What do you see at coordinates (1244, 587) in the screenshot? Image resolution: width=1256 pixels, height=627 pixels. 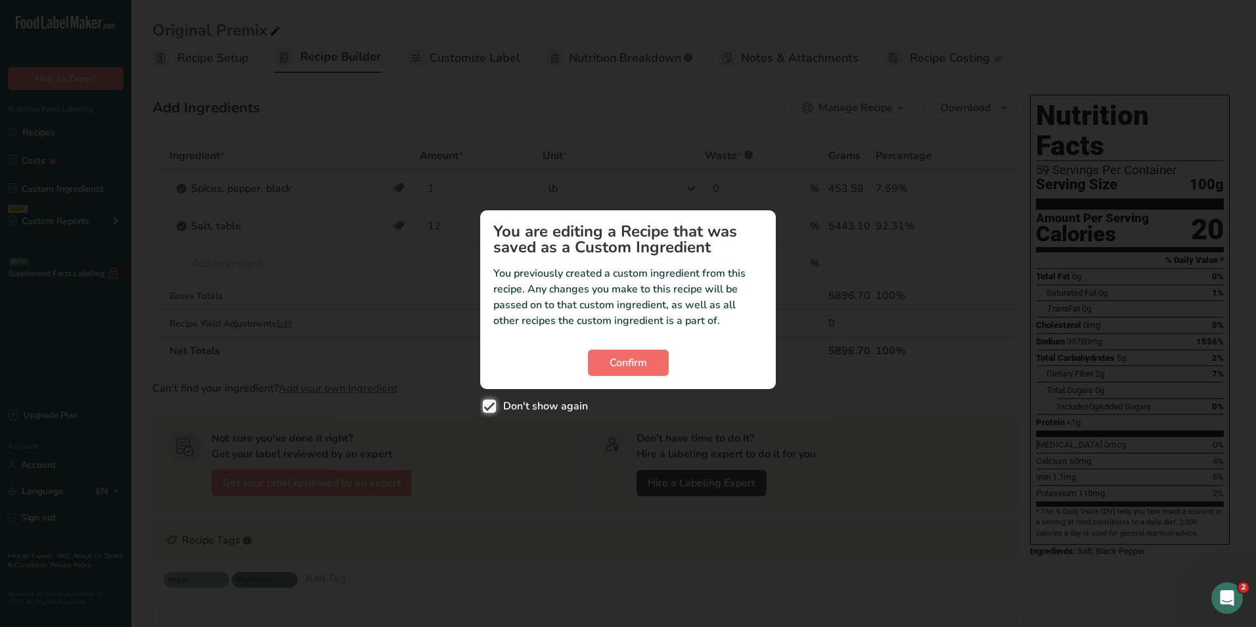 I see `span: 2` at bounding box center [1244, 587].